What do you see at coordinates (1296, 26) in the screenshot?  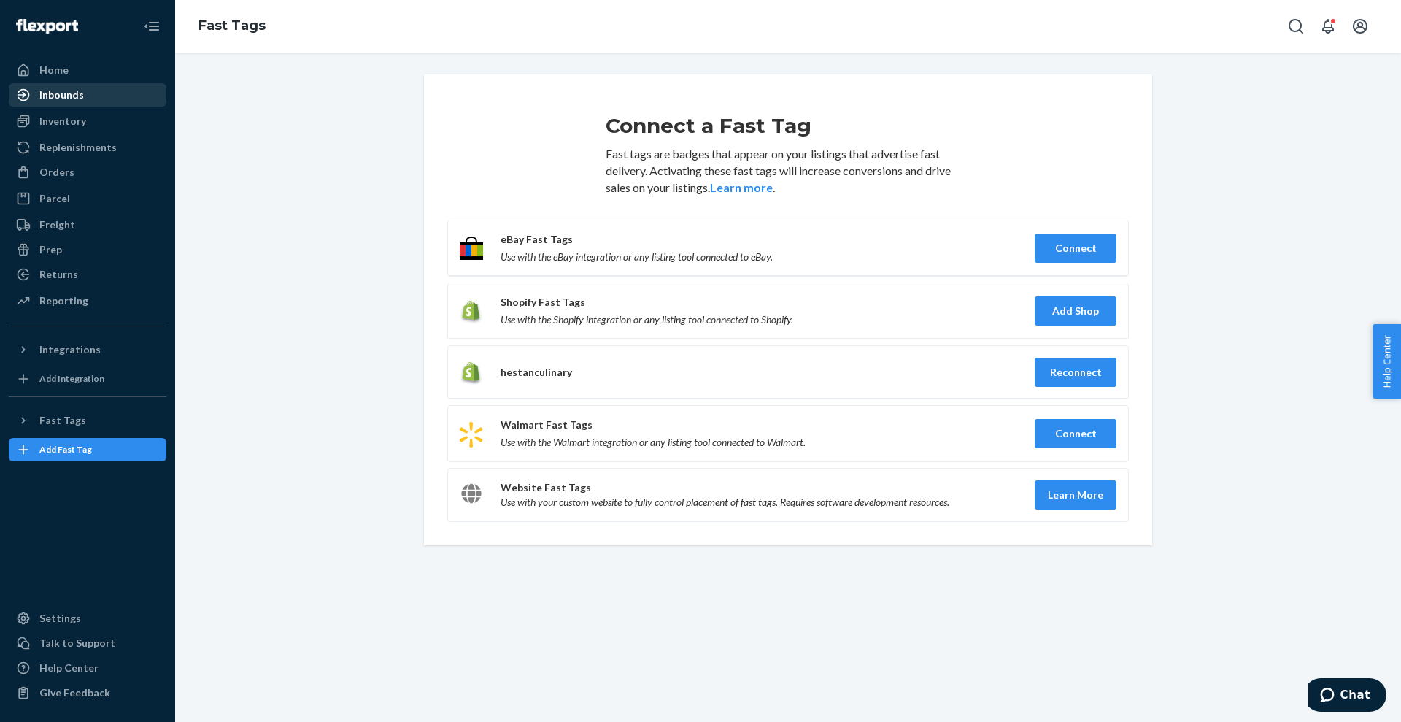 I see `button: Open Search Box` at bounding box center [1296, 26].